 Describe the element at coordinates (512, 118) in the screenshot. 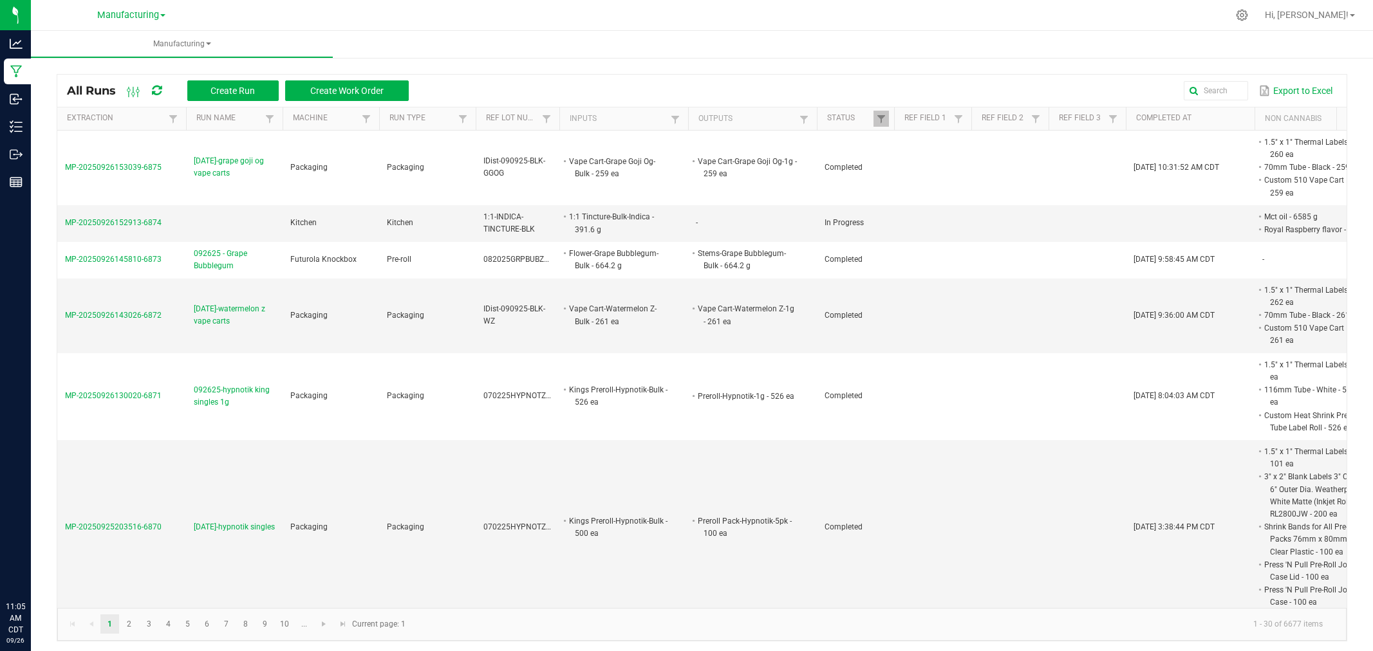

I see `a: Ref Lot NumberSortable` at that location.